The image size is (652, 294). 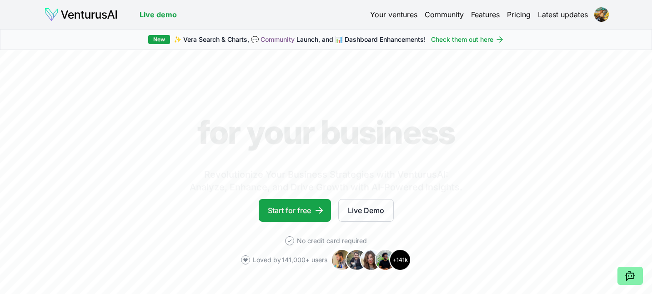 I want to click on img: Avatar 3, so click(x=371, y=260).